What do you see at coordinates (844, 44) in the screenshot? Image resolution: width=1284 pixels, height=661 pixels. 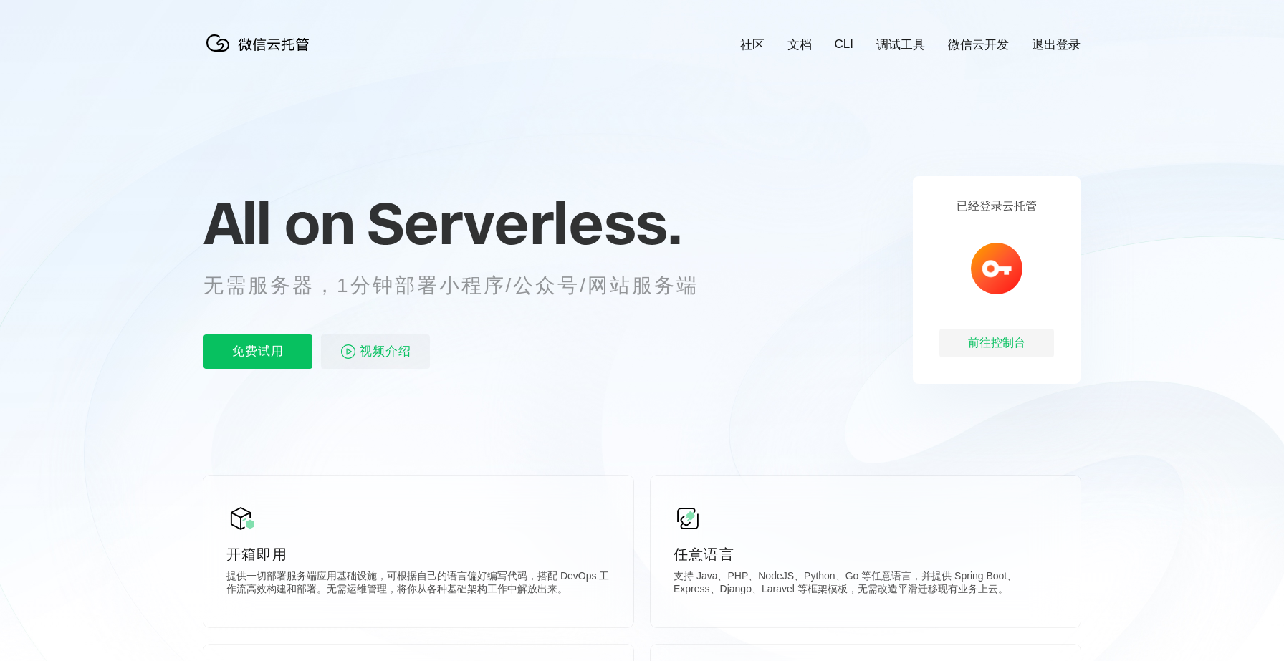 I see `a: CLI` at bounding box center [844, 44].